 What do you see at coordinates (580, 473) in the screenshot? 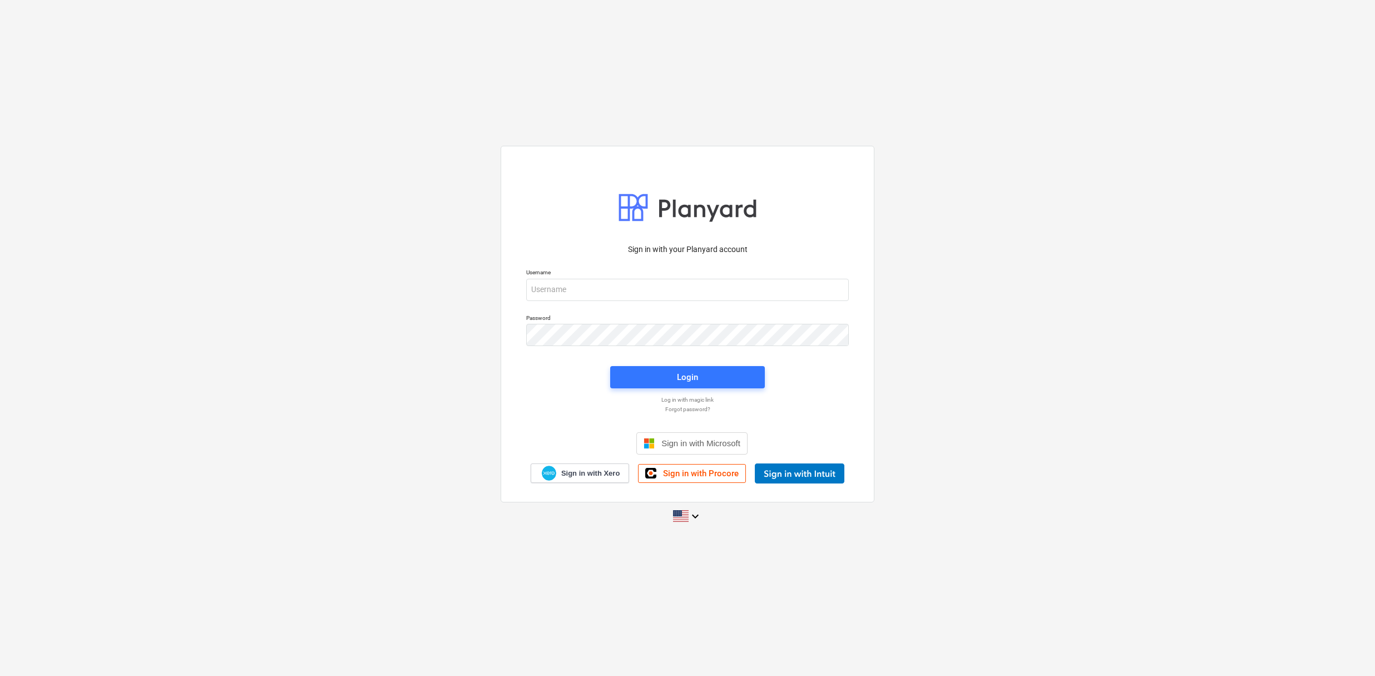
I see `a: Sign in with Xero` at bounding box center [580, 473].